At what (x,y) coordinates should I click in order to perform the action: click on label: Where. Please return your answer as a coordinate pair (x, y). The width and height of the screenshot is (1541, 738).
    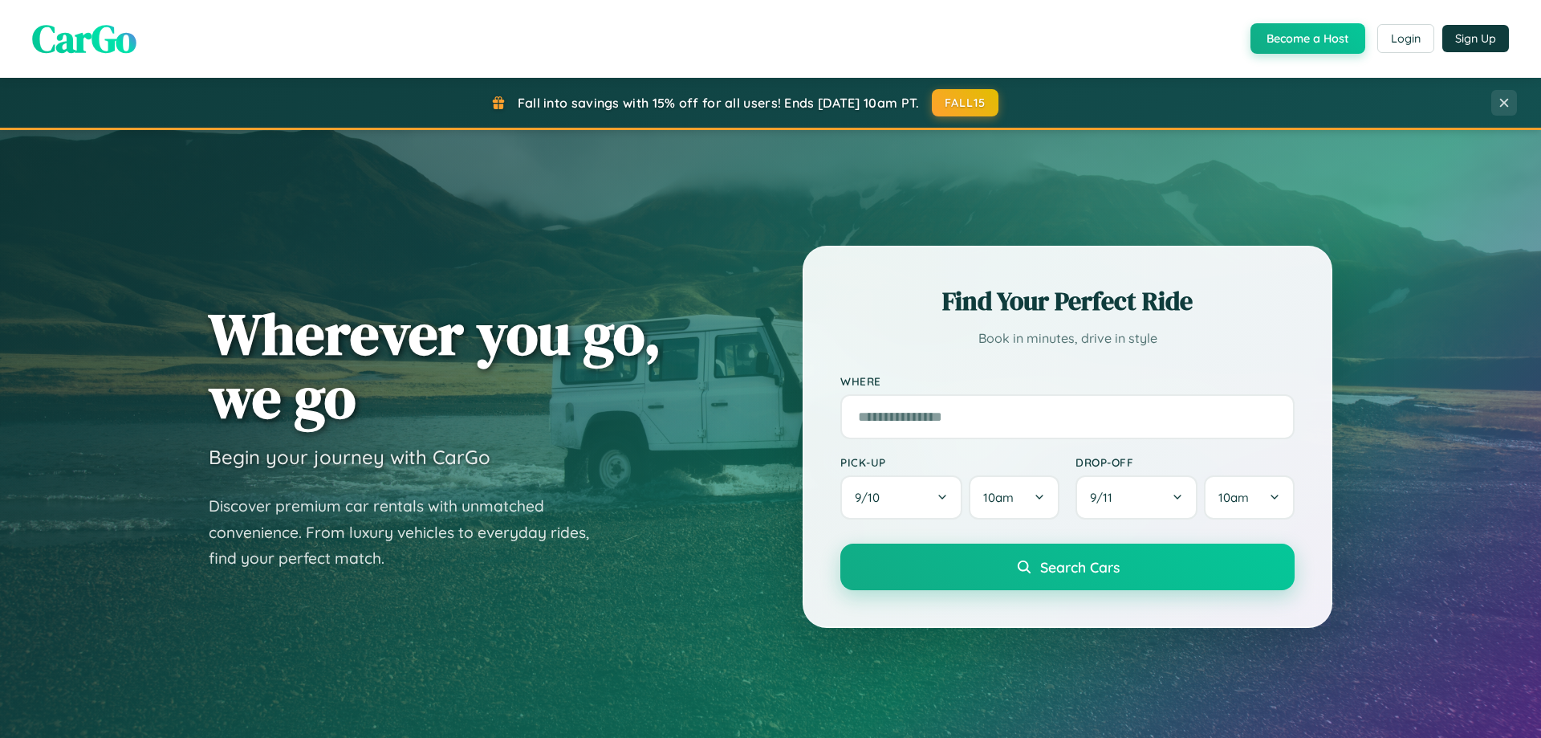
    Looking at the image, I should click on (1068, 380).